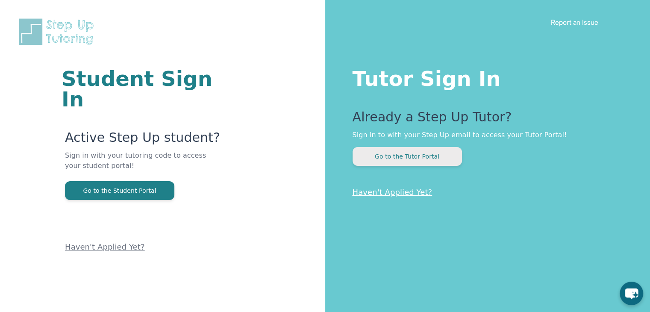 The image size is (650, 312). Describe the element at coordinates (58, 32) in the screenshot. I see `img: Step Up Tutoring horizontal logo` at that location.